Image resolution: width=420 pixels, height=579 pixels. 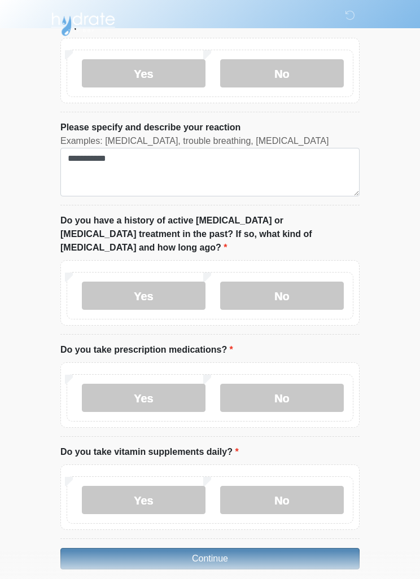 What do you see at coordinates (150, 452) in the screenshot?
I see `label: Do you take vitamin supplements daily?` at bounding box center [150, 452].